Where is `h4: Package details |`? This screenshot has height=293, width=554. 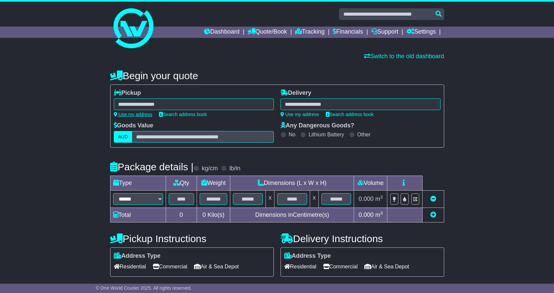 h4: Package details | is located at coordinates (152, 167).